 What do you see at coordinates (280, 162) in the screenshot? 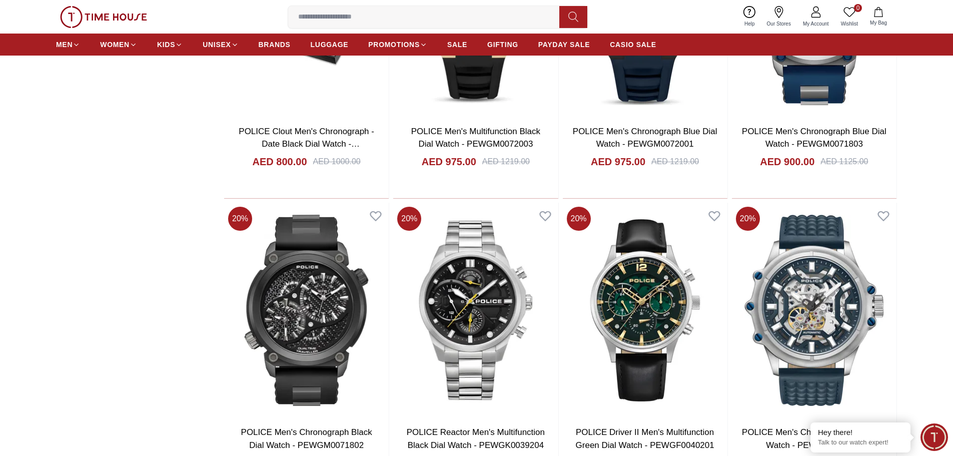
I see `h4: AED 800.00` at bounding box center [280, 162].